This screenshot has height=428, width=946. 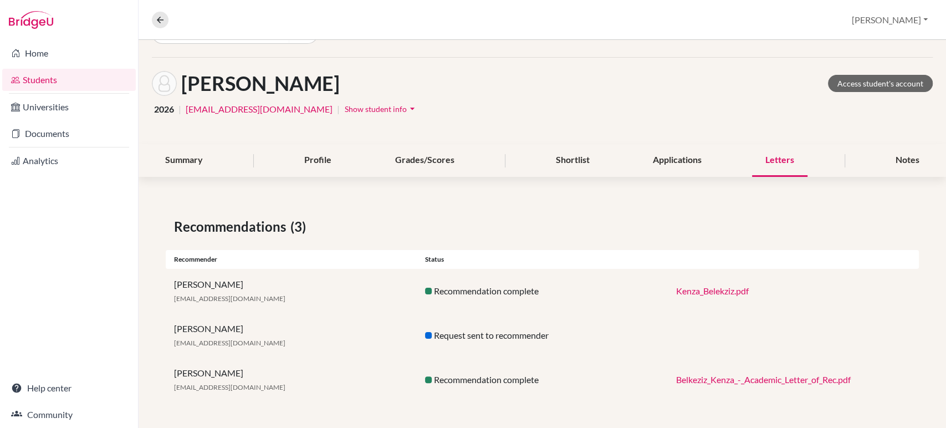 I want to click on a: Universities, so click(x=69, y=107).